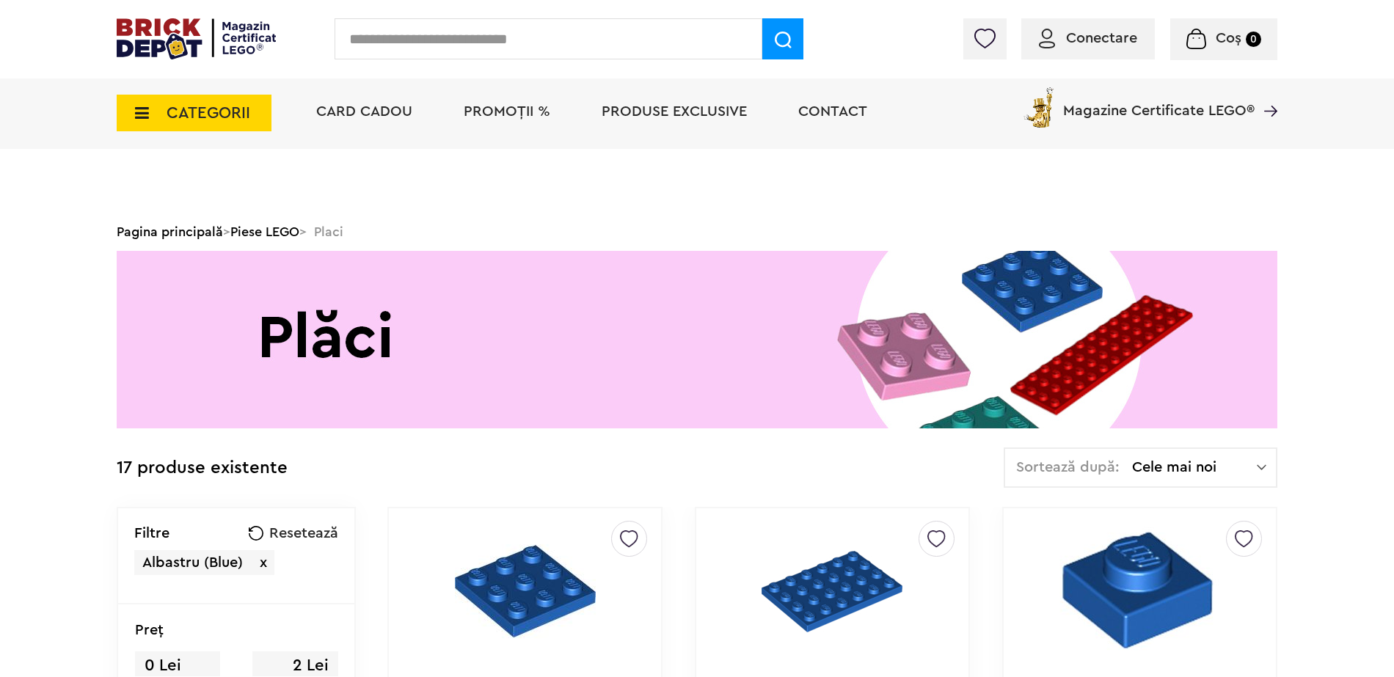 Image resolution: width=1394 pixels, height=677 pixels. I want to click on span: Coș, so click(1228, 38).